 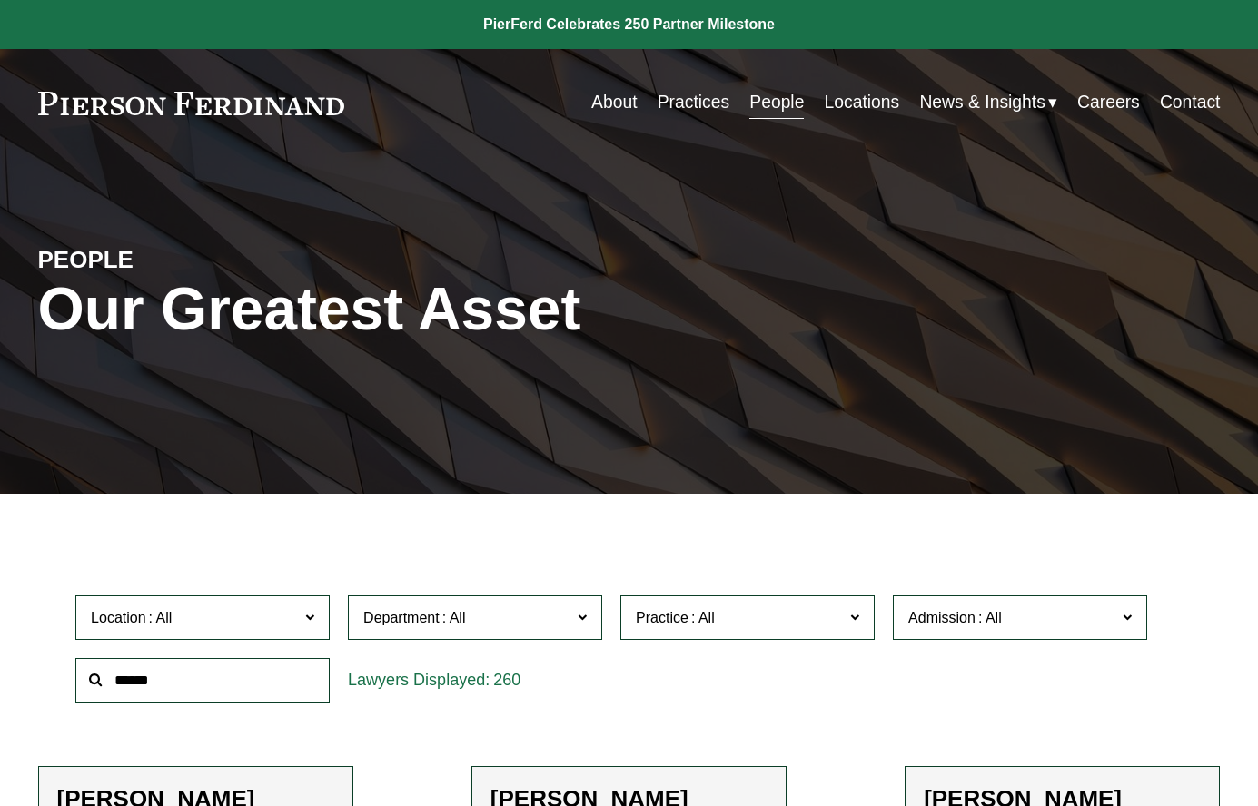 What do you see at coordinates (1108, 103) in the screenshot?
I see `a: Careers` at bounding box center [1108, 103].